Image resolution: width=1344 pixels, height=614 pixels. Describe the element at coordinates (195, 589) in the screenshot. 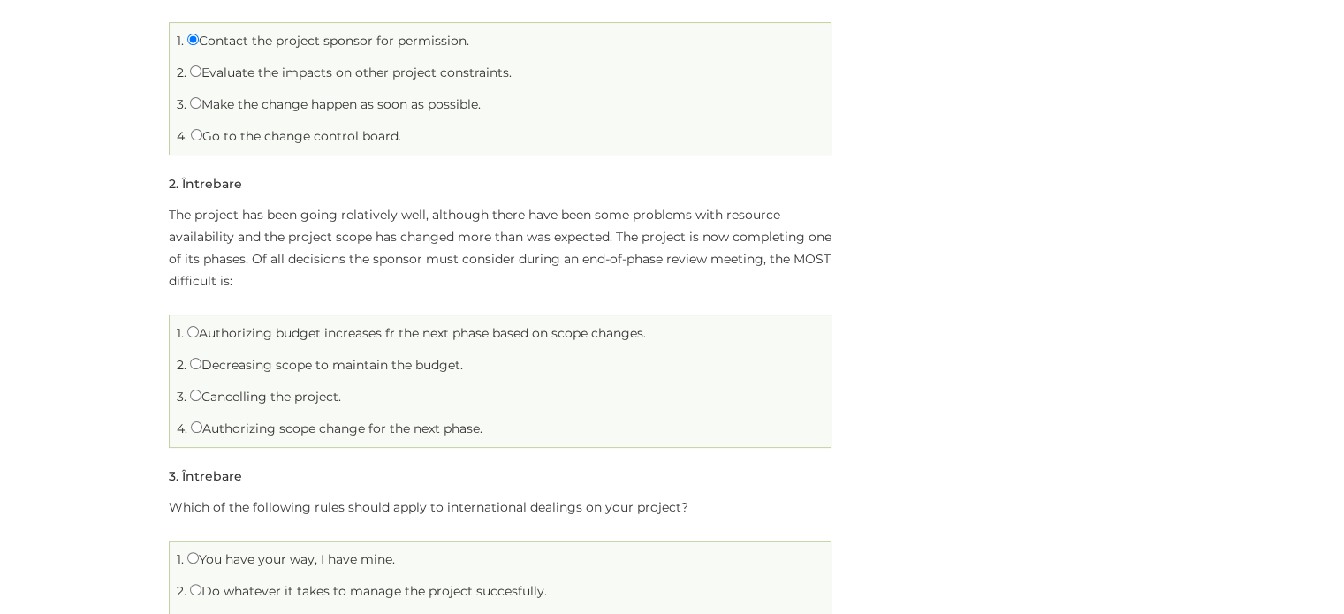

I see `input: Do whatever it takes to manage the project succesfully.` at that location.